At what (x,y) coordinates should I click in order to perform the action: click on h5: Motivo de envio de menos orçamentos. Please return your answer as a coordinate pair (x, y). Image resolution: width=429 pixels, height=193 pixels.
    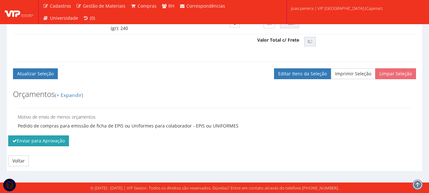
    Looking at the image, I should click on (214, 116).